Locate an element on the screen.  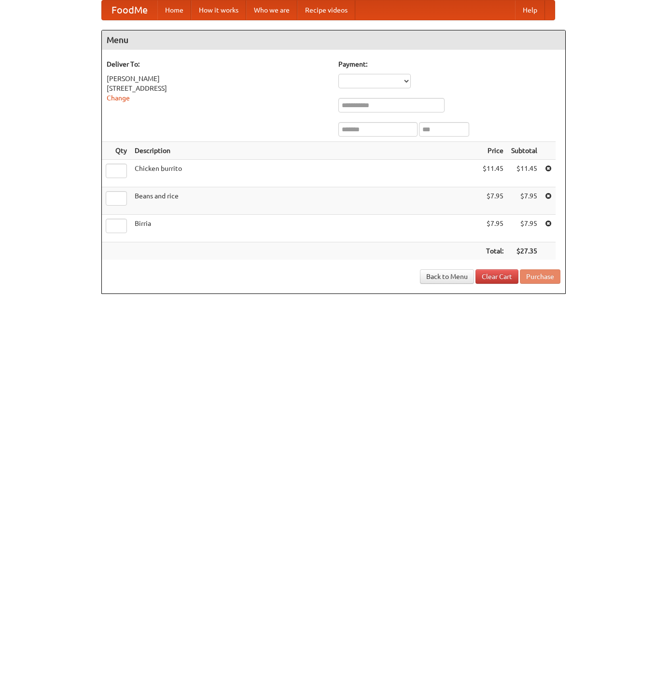
td: Chicken burrito is located at coordinates (305, 173).